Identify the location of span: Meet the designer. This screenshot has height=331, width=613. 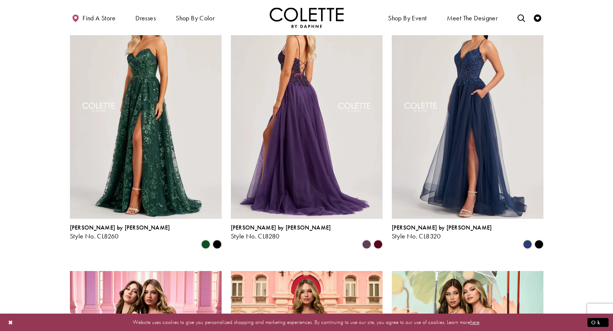
(473, 18).